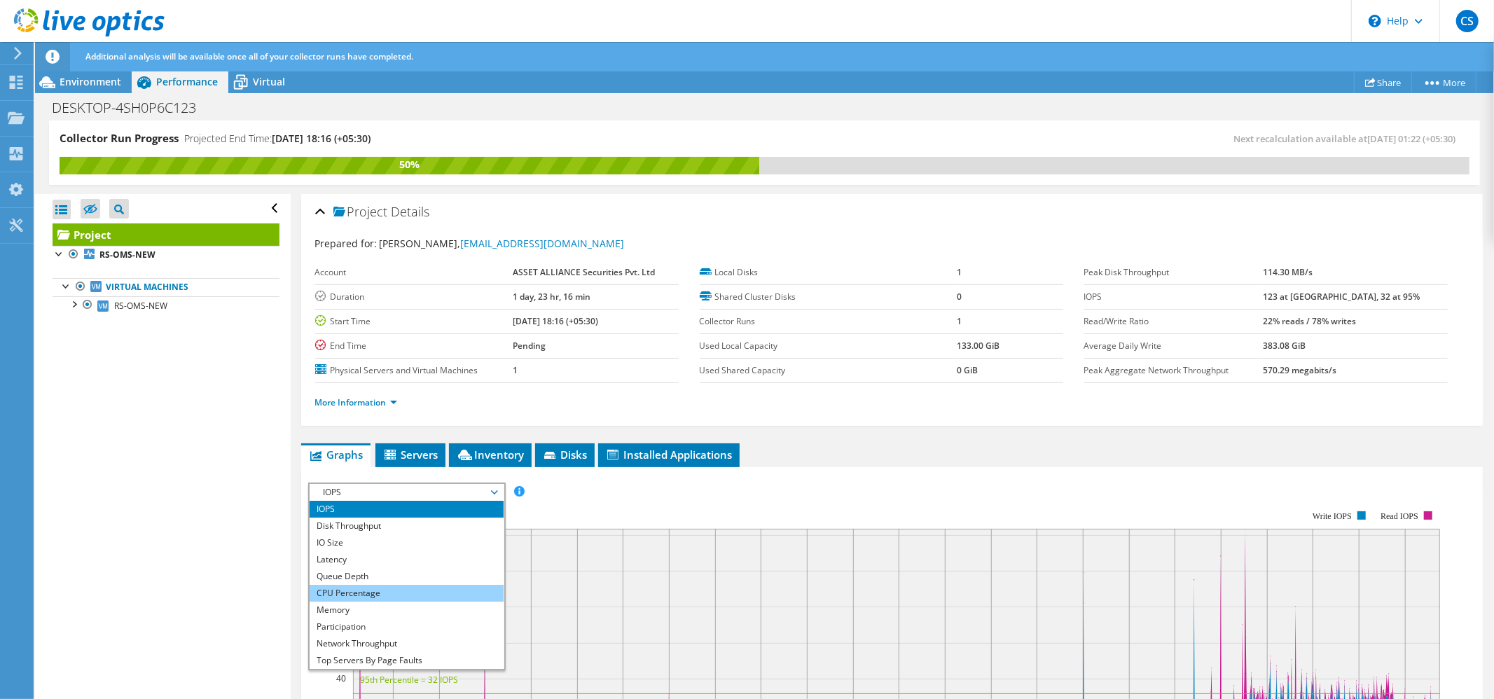 Image resolution: width=1494 pixels, height=699 pixels. Describe the element at coordinates (1348, 139) in the screenshot. I see `span: Next recalculation available at` at that location.